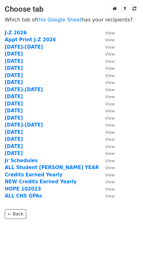 The height and width of the screenshot is (277, 143). What do you see at coordinates (23, 189) in the screenshot?
I see `strong: HOPE 102023` at bounding box center [23, 189].